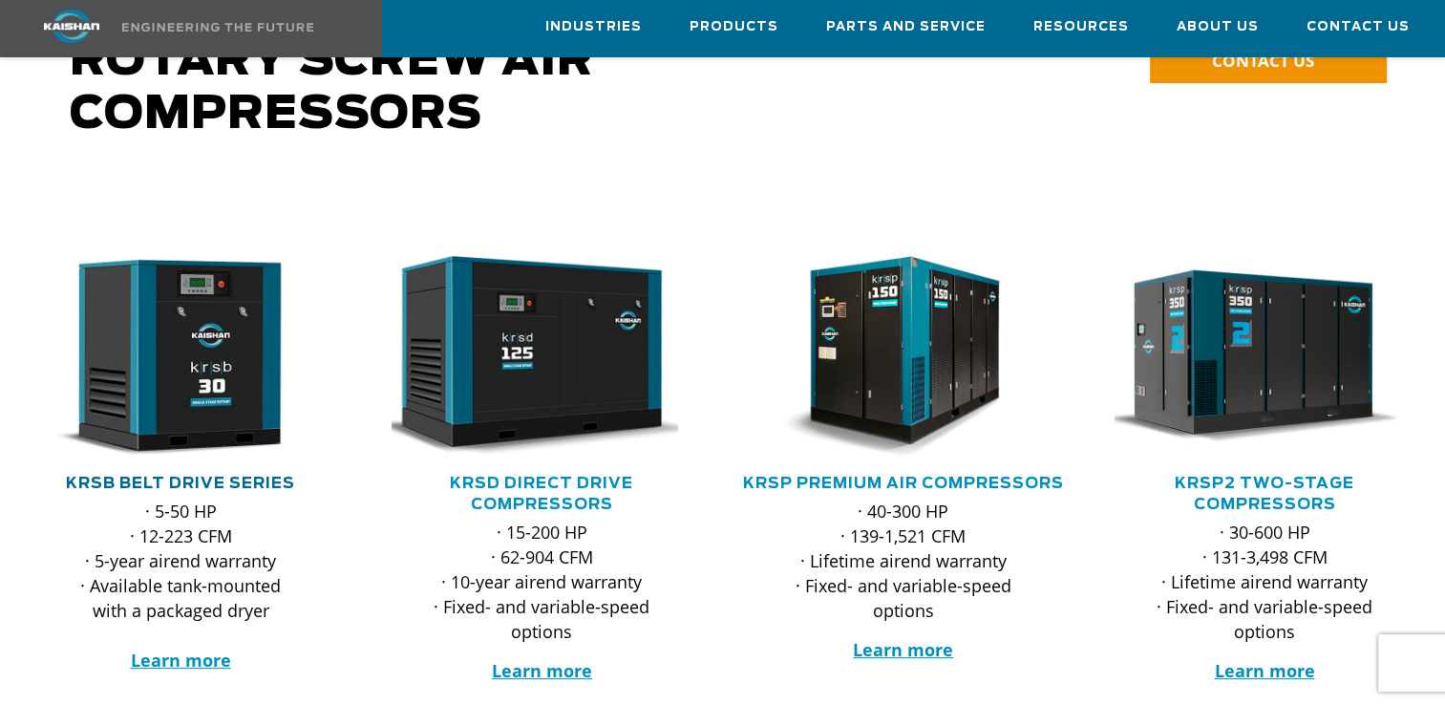 The height and width of the screenshot is (705, 1445). What do you see at coordinates (542, 582) in the screenshot?
I see `p: · 15-200 HP · 62-904 CFM · 10-year airend warranty · Fixed- and variable-speed options` at bounding box center [542, 582].